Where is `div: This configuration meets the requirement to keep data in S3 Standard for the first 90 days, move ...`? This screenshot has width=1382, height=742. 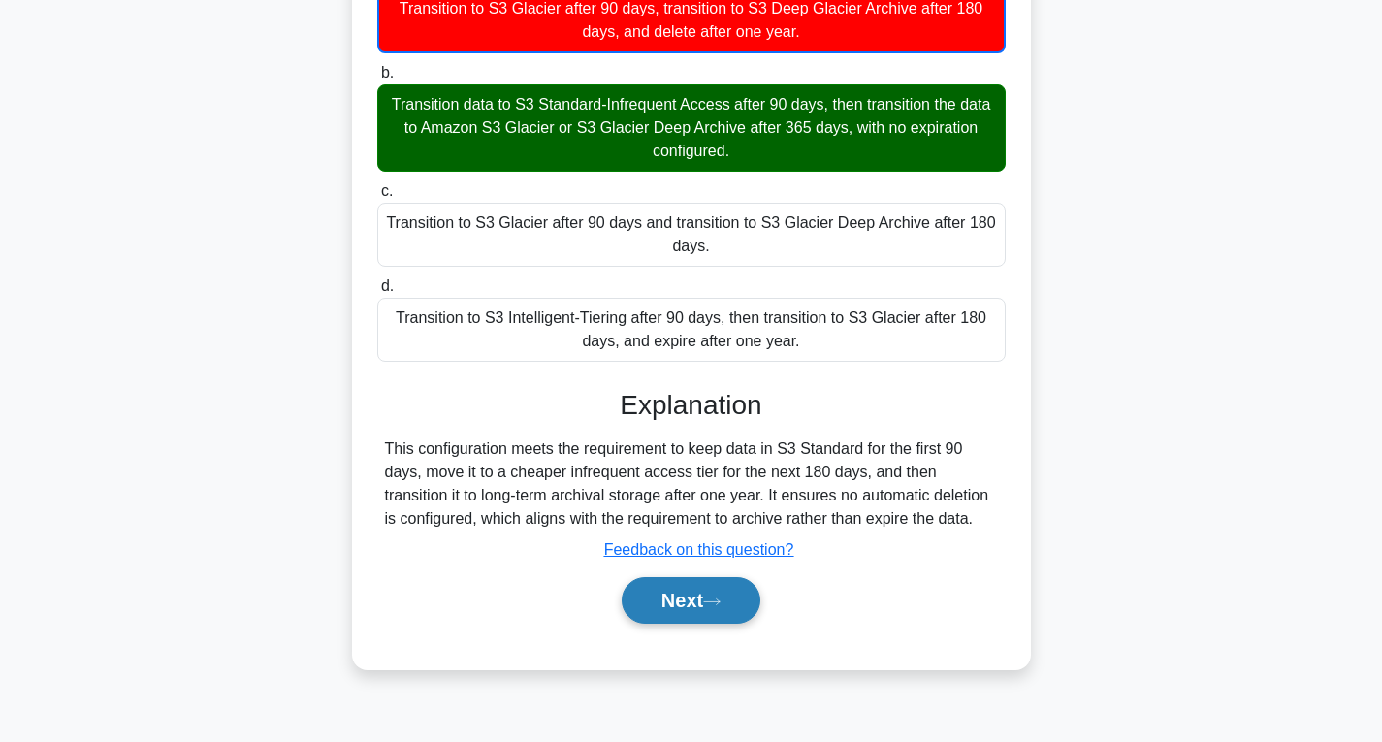 div: This configuration meets the requirement to keep data in S3 Standard for the first 90 days, move ... is located at coordinates (691, 484).